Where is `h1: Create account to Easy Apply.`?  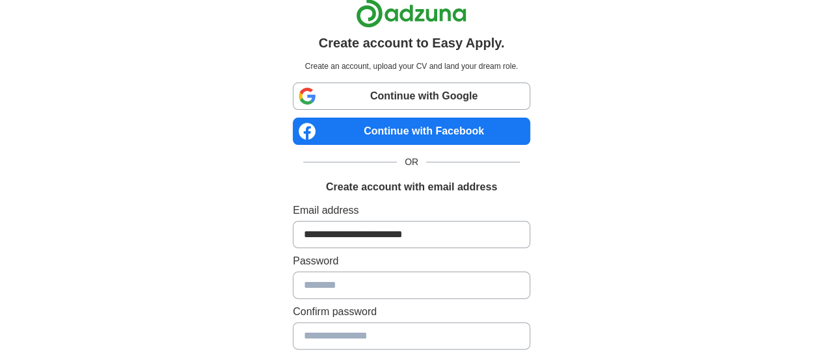 h1: Create account to Easy Apply. is located at coordinates (412, 43).